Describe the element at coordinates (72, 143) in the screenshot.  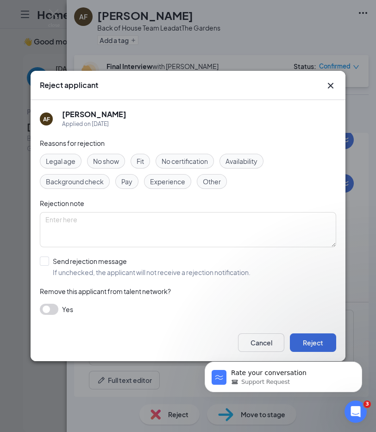
I see `span: Reasons for rejection` at that location.